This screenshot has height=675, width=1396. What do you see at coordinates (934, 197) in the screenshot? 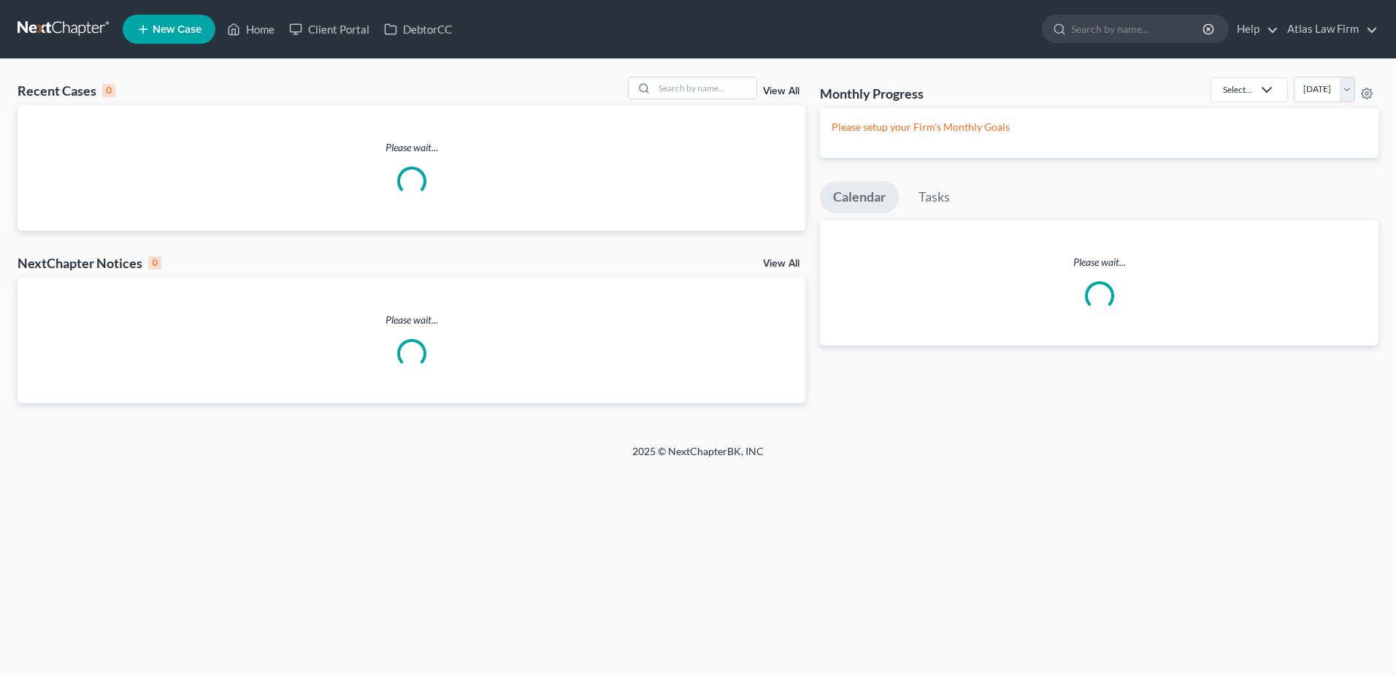
I see `a: Tasks` at bounding box center [934, 197].